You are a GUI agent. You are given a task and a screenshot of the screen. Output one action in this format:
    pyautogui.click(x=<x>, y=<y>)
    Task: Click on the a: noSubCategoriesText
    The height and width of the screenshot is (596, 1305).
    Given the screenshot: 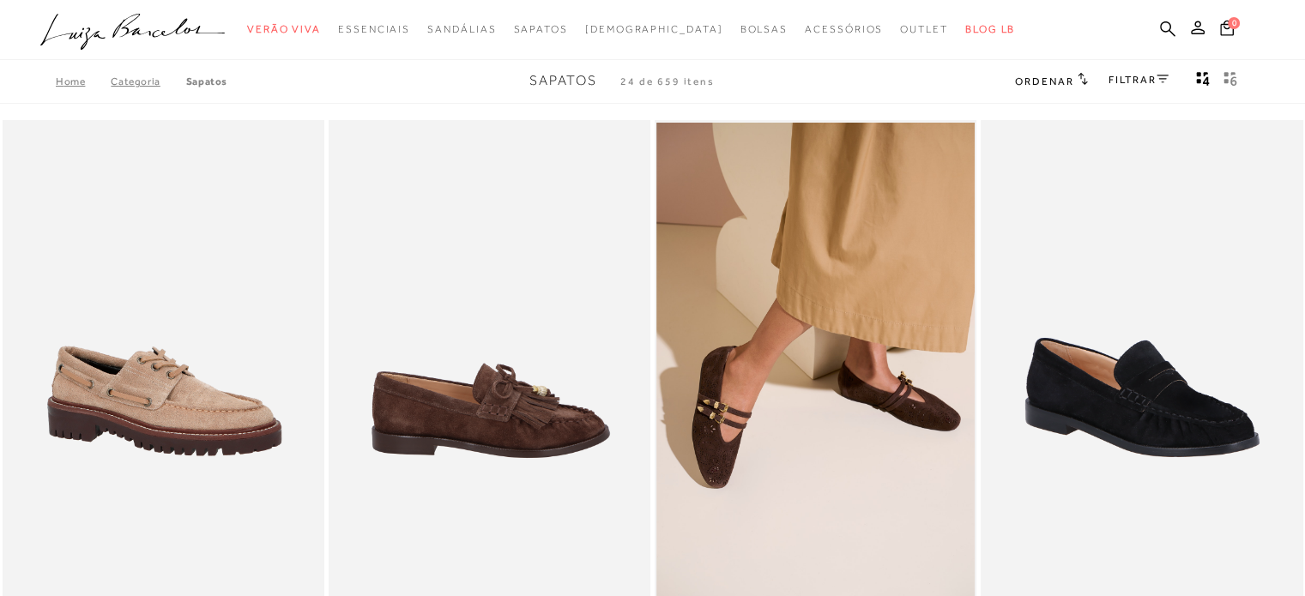 What is the action you would take?
    pyautogui.click(x=654, y=29)
    